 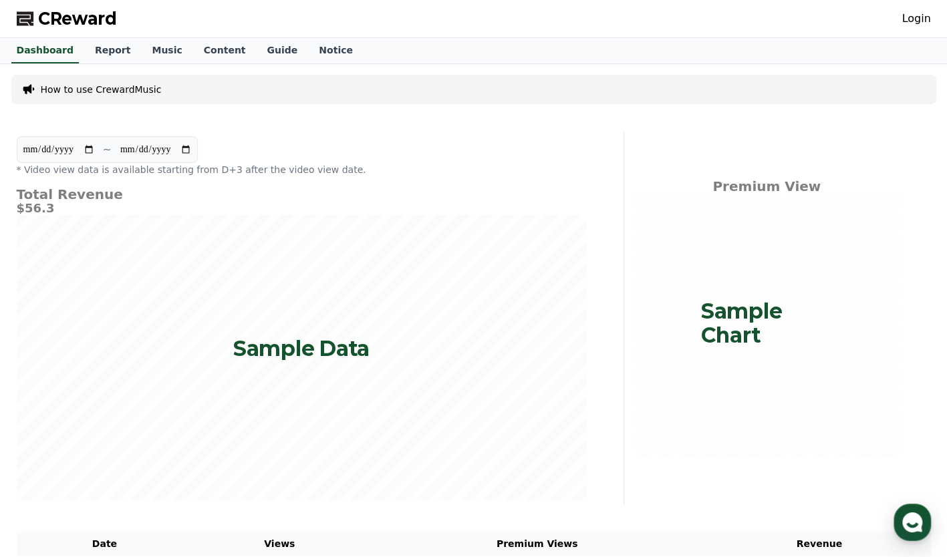 I want to click on p: Sample Chart, so click(x=766, y=323).